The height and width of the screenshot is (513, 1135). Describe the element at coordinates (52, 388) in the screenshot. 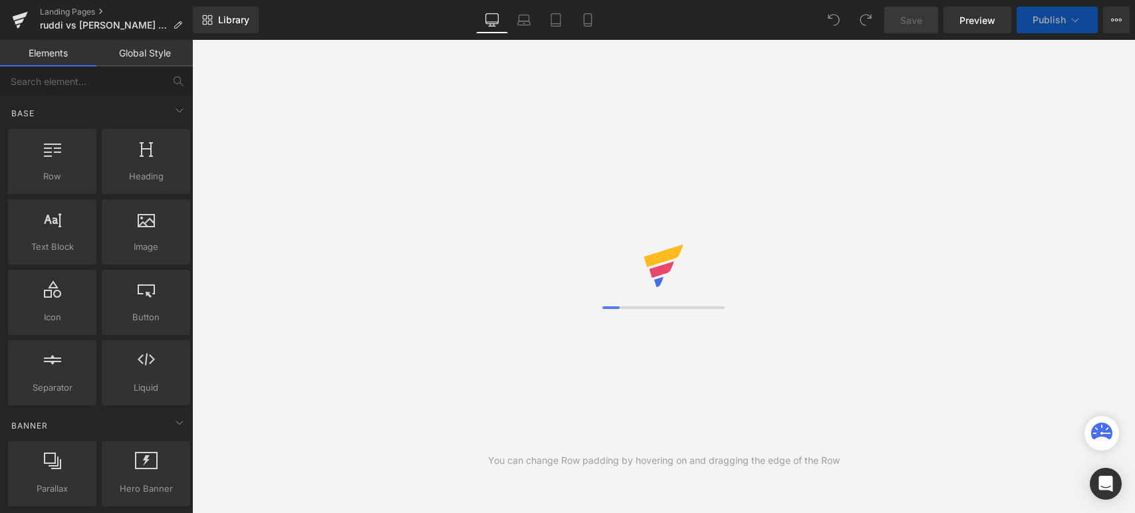

I see `span: Separator` at that location.